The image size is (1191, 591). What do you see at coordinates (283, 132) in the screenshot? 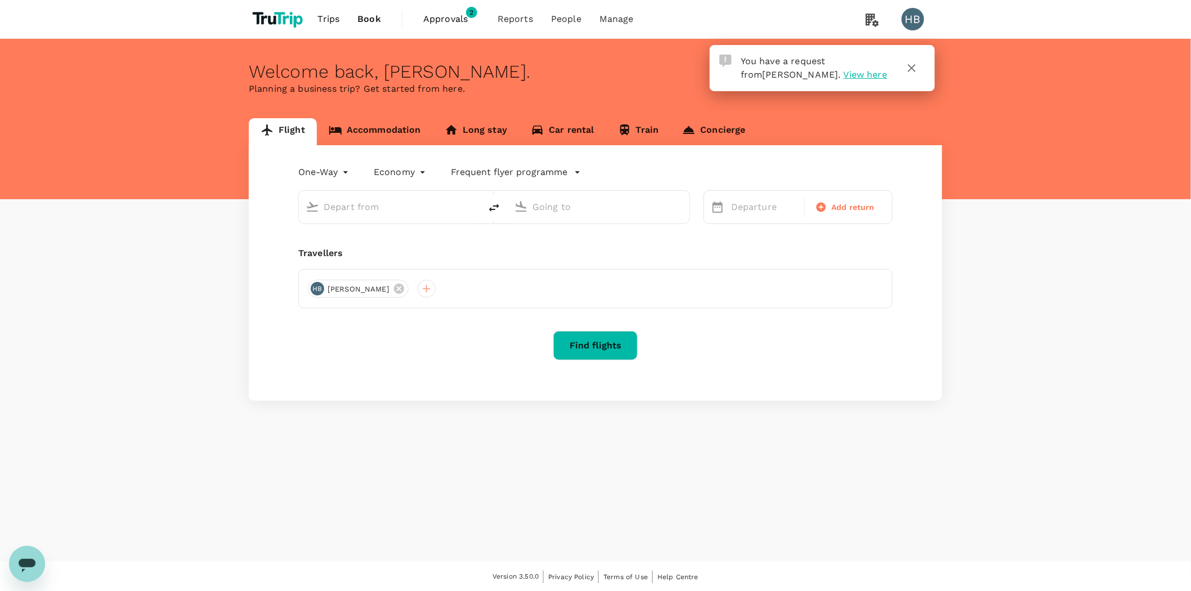
I see `a: Flight` at bounding box center [283, 132].